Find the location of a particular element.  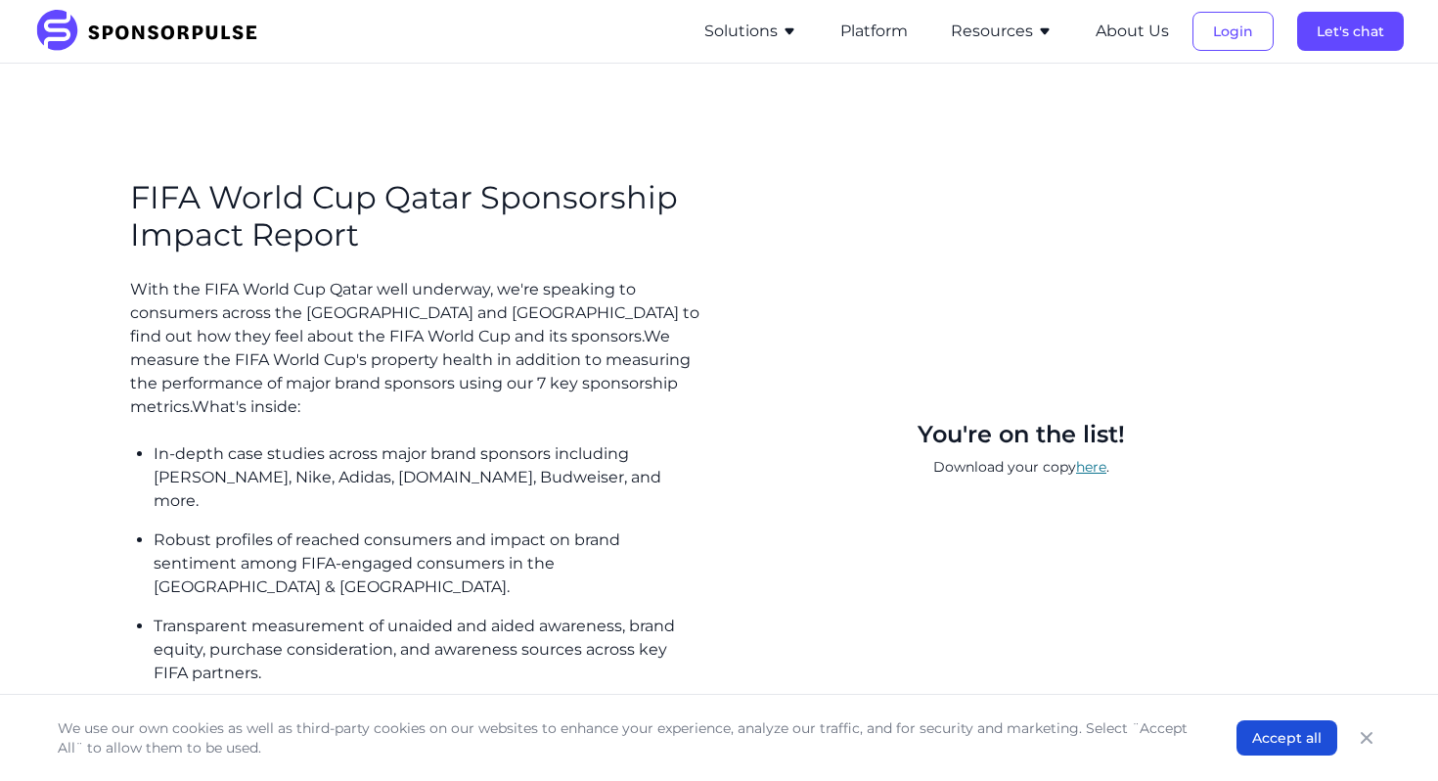

button: Accept all is located at coordinates (1287, 738).